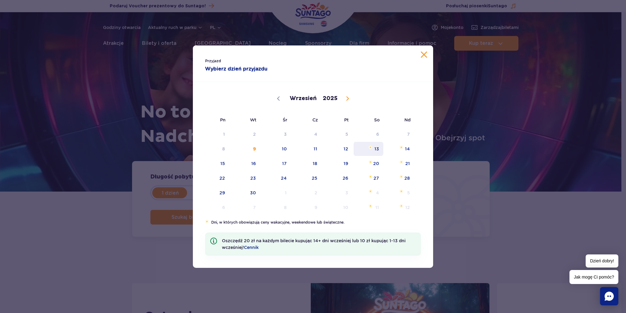 This screenshot has width=626, height=313. I want to click on strong: Wybierz dzień przyjazdu, so click(253, 69).